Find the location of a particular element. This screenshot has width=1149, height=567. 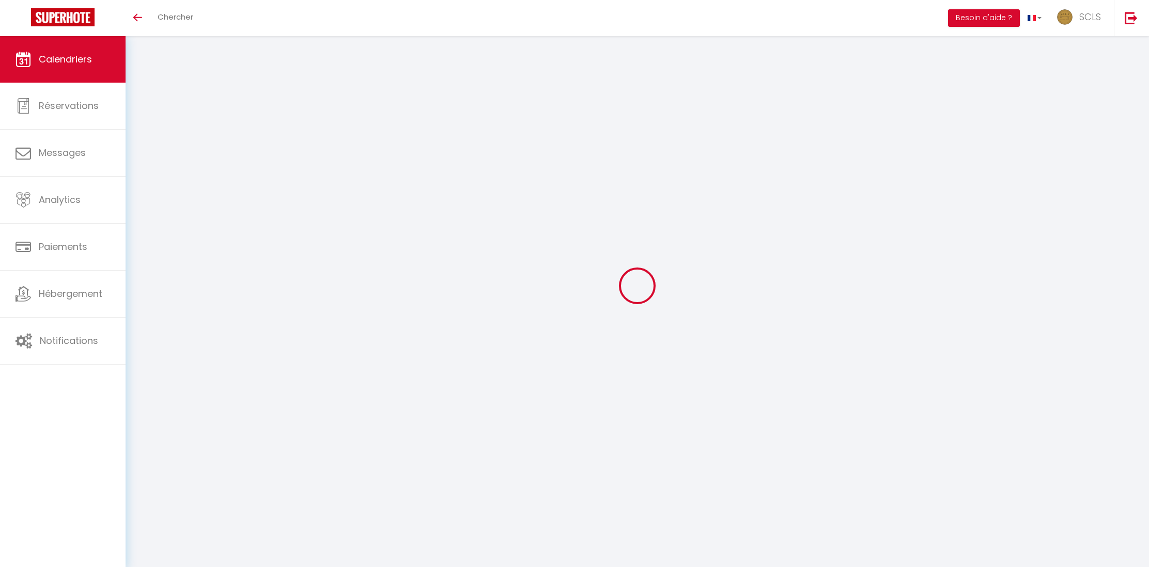

button: Besoin d'aide ? is located at coordinates (983, 18).